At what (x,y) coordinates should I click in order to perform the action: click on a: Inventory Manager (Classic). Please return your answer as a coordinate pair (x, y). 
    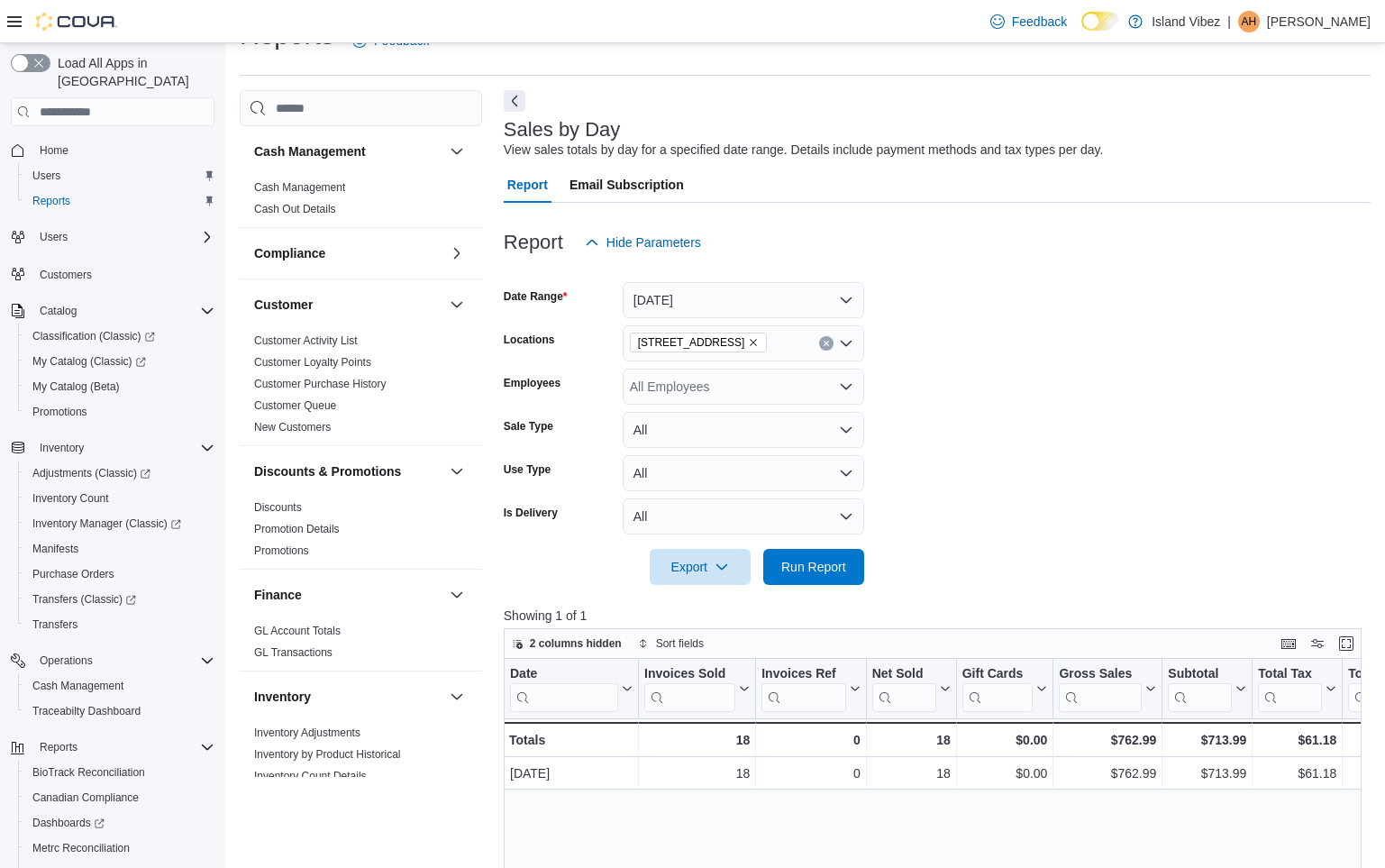
    Looking at the image, I should click on (106, 523).